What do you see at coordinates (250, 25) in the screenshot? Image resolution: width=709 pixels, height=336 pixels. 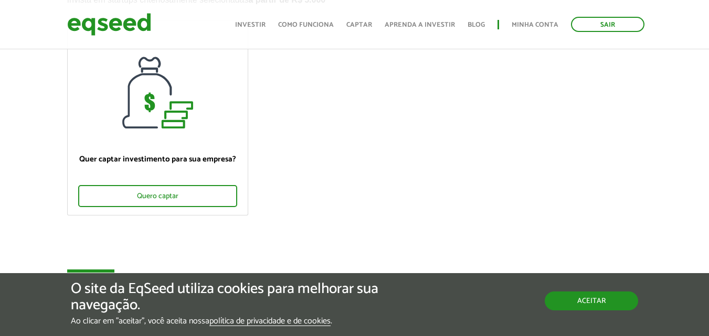 I see `a: Investir` at bounding box center [250, 25].